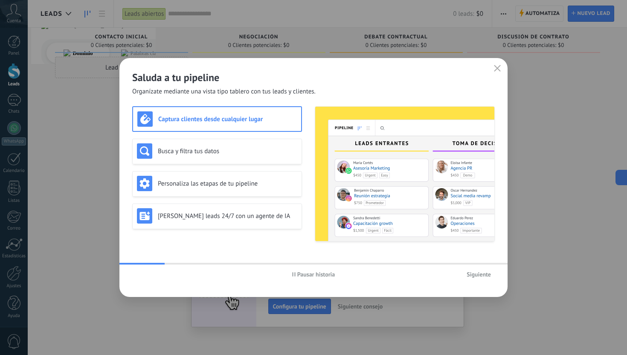 The height and width of the screenshot is (355, 627). Describe the element at coordinates (39, 53) in the screenshot. I see `img: tab_domain_overview_orange.svg` at that location.